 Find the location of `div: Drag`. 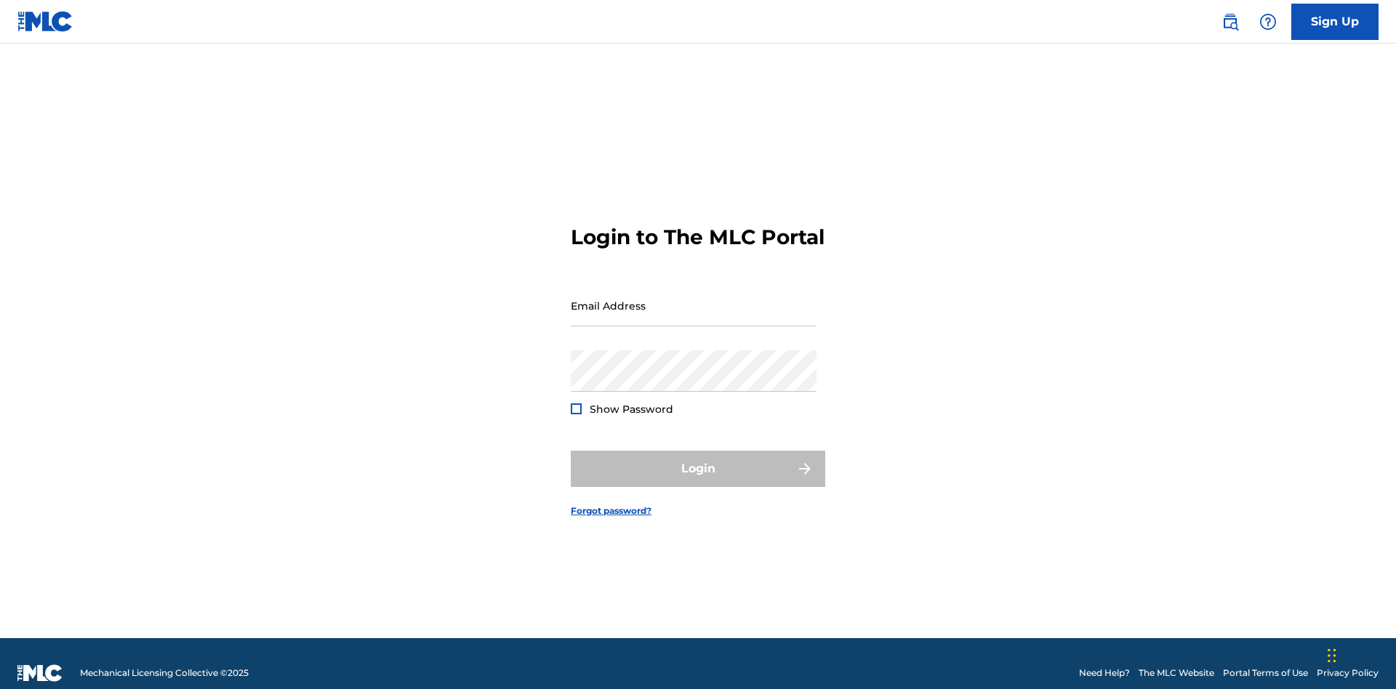

div: Drag is located at coordinates (1332, 656).